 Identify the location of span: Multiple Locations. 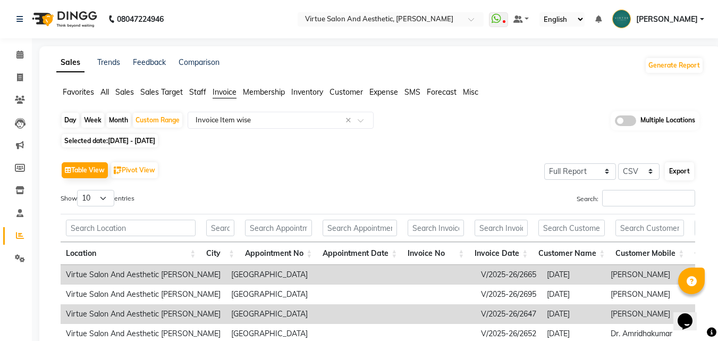
(668, 121).